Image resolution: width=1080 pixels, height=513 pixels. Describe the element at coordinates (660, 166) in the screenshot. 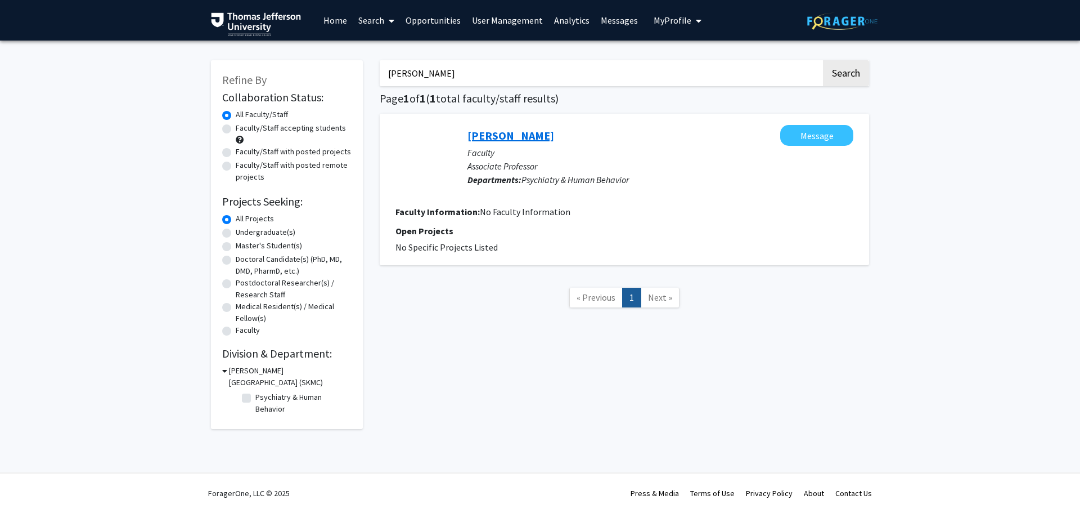

I see `p: Associate Professor` at that location.